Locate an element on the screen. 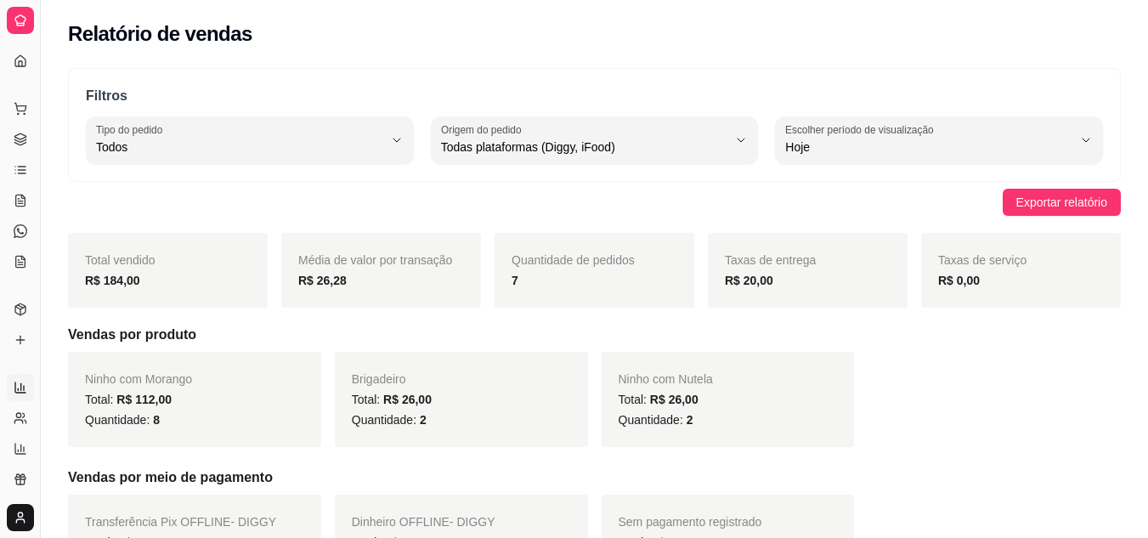 This screenshot has height=538, width=1148. label: Origem do pedido is located at coordinates (484, 129).